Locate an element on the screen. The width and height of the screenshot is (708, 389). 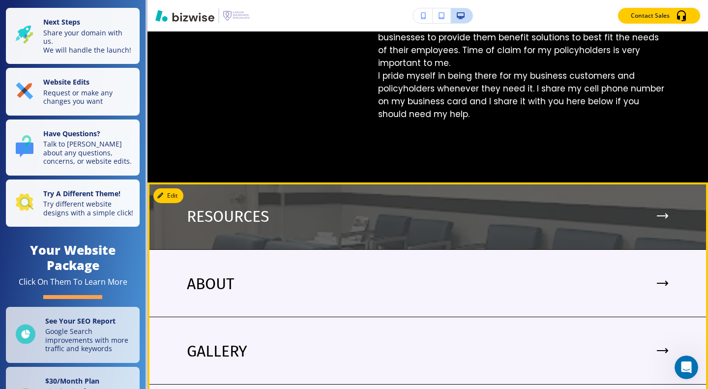
strong: Website Edits is located at coordinates (66, 82).